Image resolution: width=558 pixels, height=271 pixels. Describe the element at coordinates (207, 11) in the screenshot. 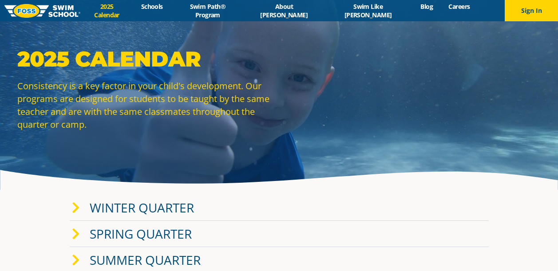

I see `a: Swim Path® Program` at that location.